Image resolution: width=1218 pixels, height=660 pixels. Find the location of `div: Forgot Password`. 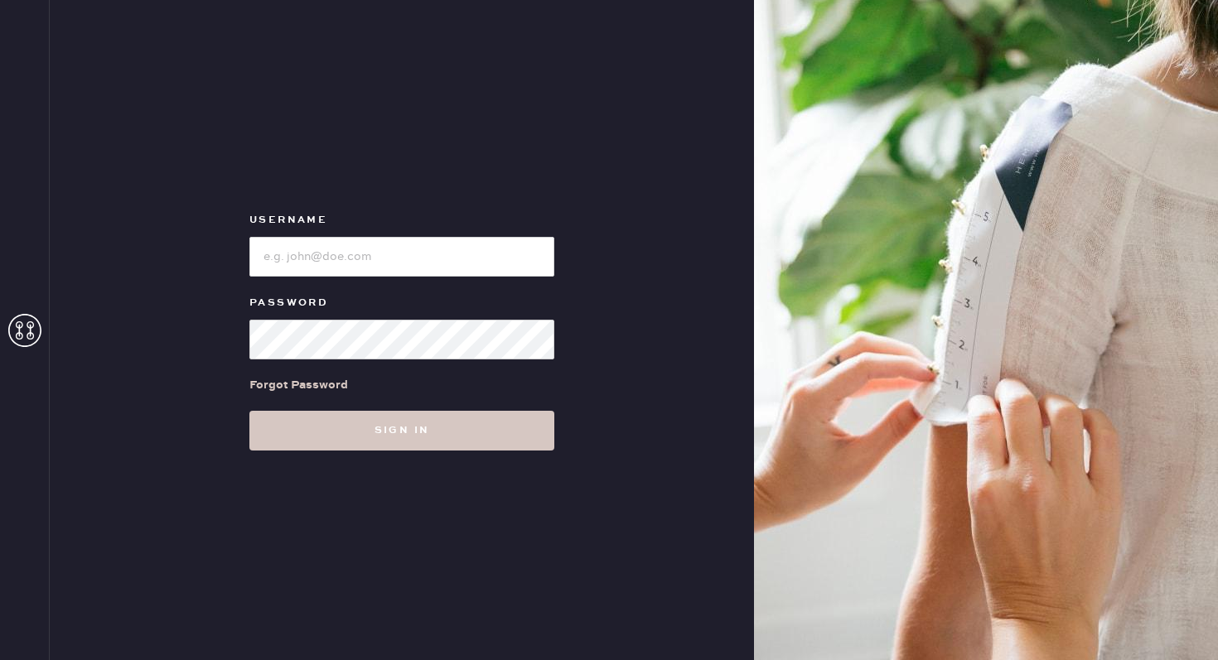

div: Forgot Password is located at coordinates (298, 385).